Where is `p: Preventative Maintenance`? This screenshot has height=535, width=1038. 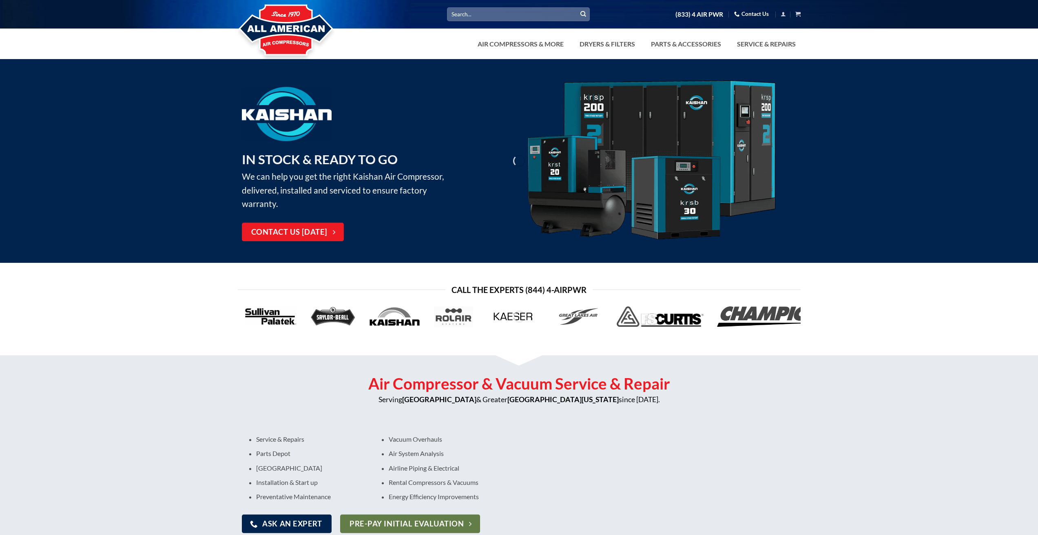 p: Preventative Maintenance is located at coordinates (309, 497).